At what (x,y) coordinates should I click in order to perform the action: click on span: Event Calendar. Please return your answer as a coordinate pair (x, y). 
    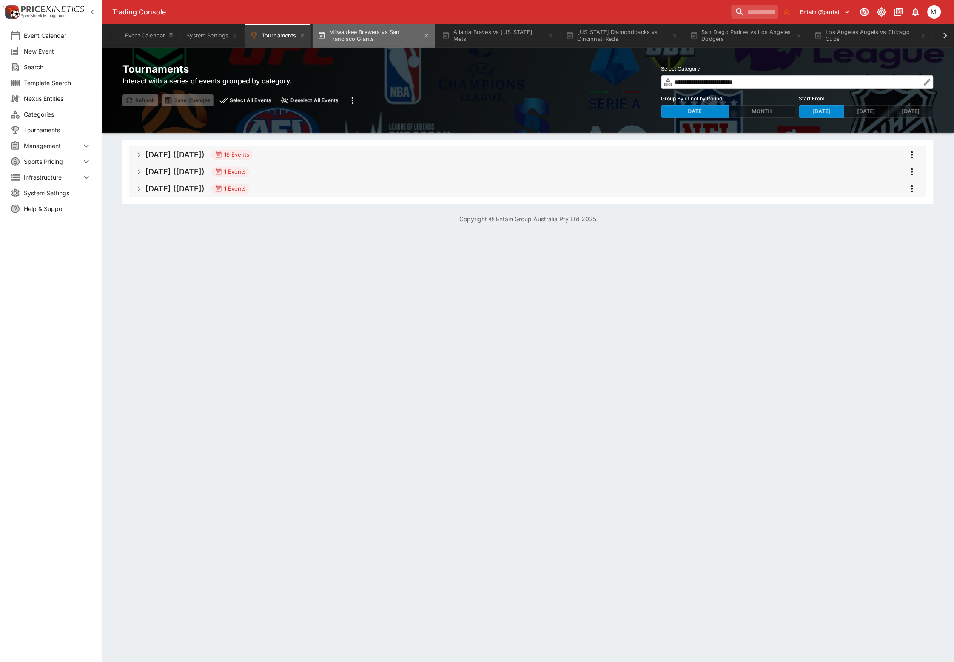
    Looking at the image, I should click on (57, 35).